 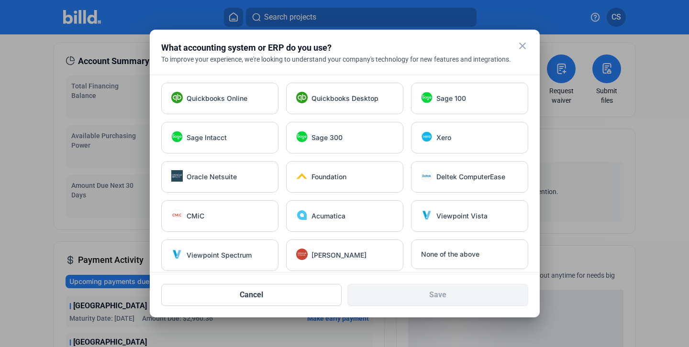 What do you see at coordinates (462, 216) in the screenshot?
I see `span: Viewpoint Vista` at bounding box center [462, 216].